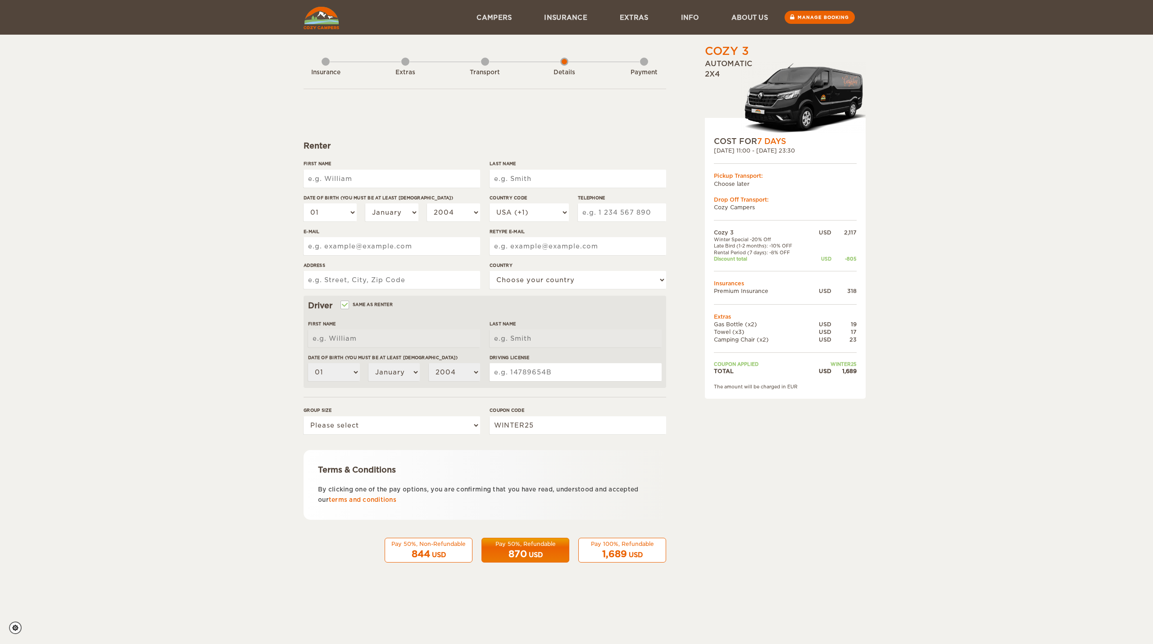 The width and height of the screenshot is (1153, 644). Describe the element at coordinates (819, 17) in the screenshot. I see `a: Manage booking` at that location.